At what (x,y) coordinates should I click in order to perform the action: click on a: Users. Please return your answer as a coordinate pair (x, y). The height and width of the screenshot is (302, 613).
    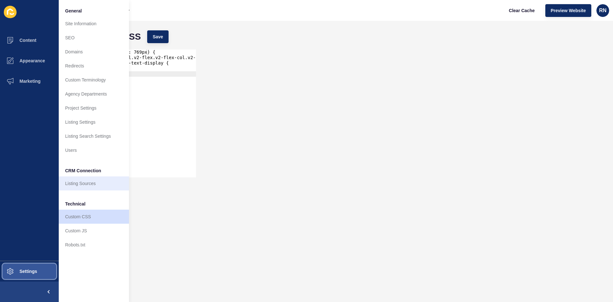
    Looking at the image, I should click on (94, 150).